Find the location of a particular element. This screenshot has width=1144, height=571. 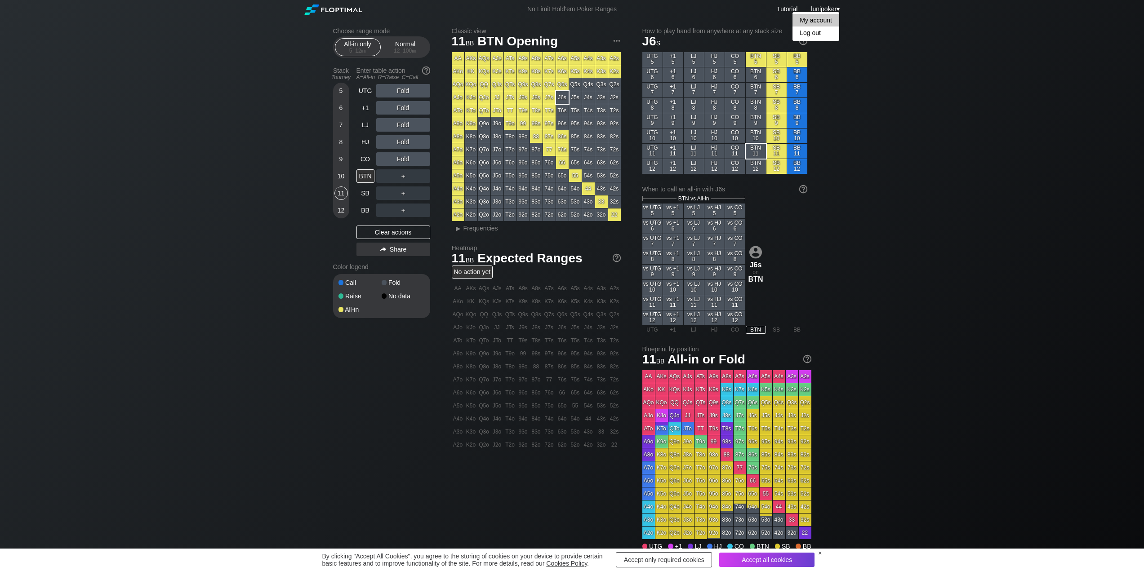

div: 75s is located at coordinates (575, 150).